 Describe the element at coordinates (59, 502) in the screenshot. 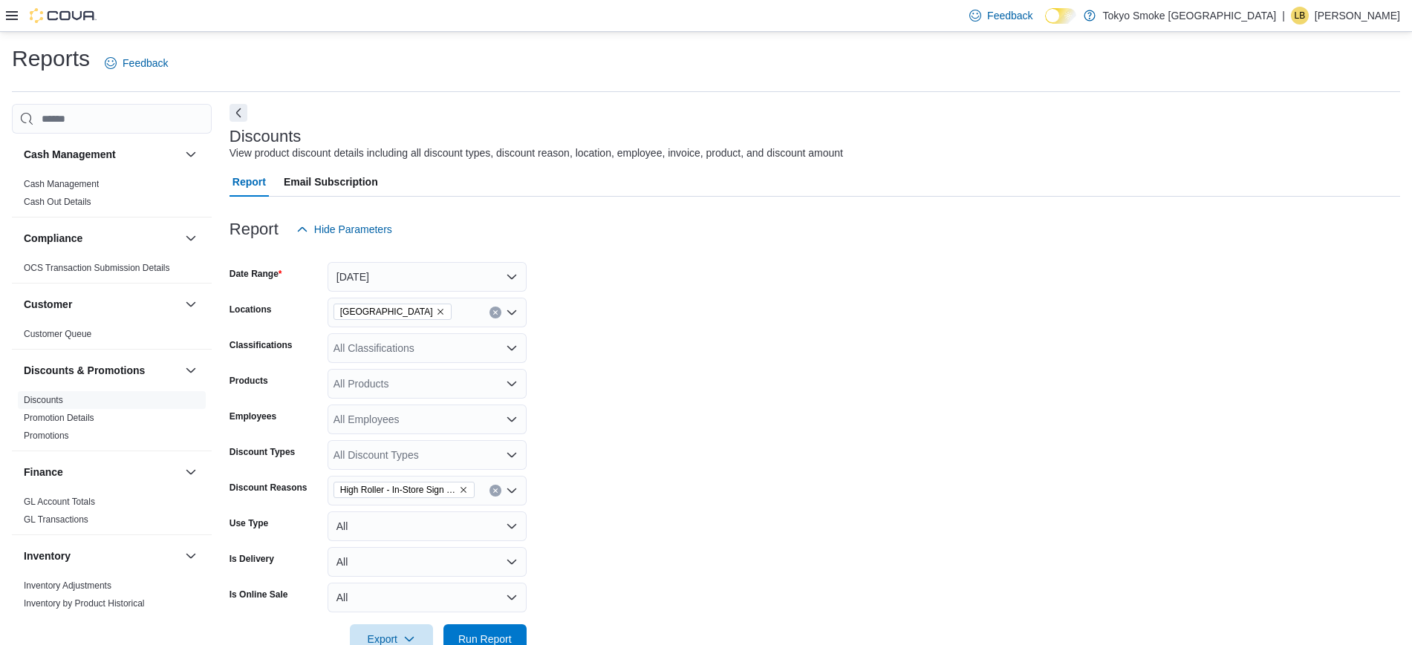

I see `a: GL Account Totals` at that location.